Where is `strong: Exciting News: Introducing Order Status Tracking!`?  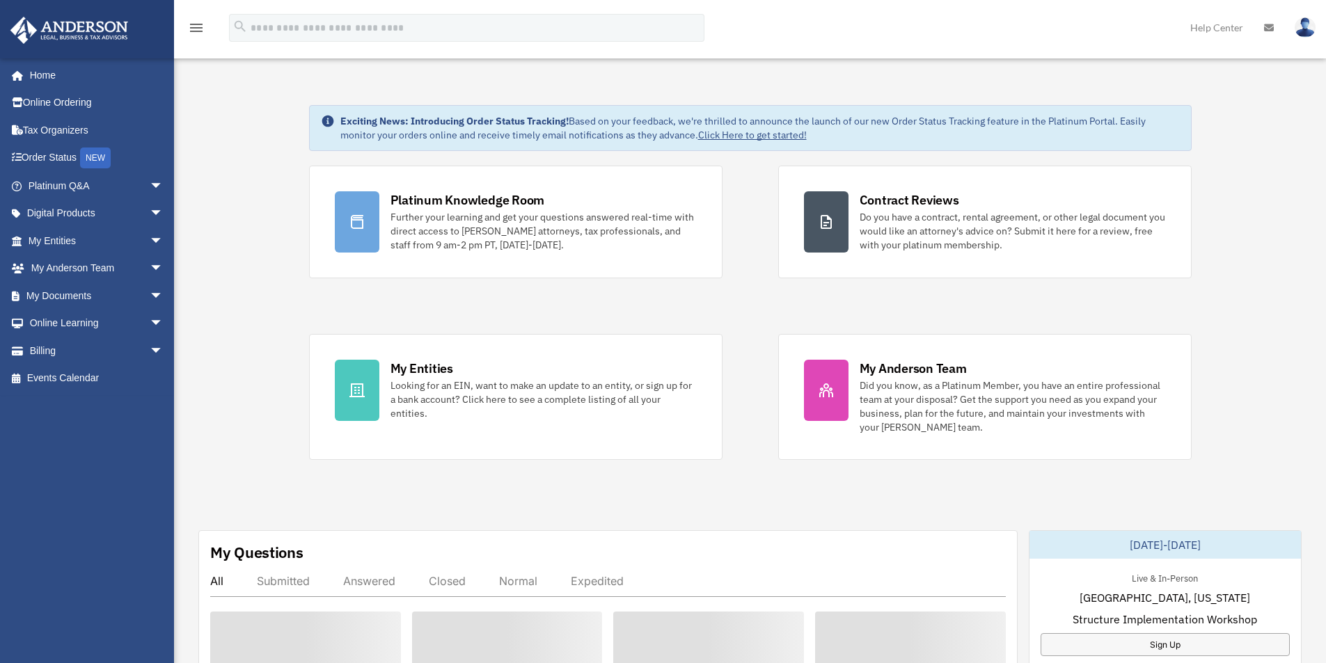
strong: Exciting News: Introducing Order Status Tracking! is located at coordinates (455, 121).